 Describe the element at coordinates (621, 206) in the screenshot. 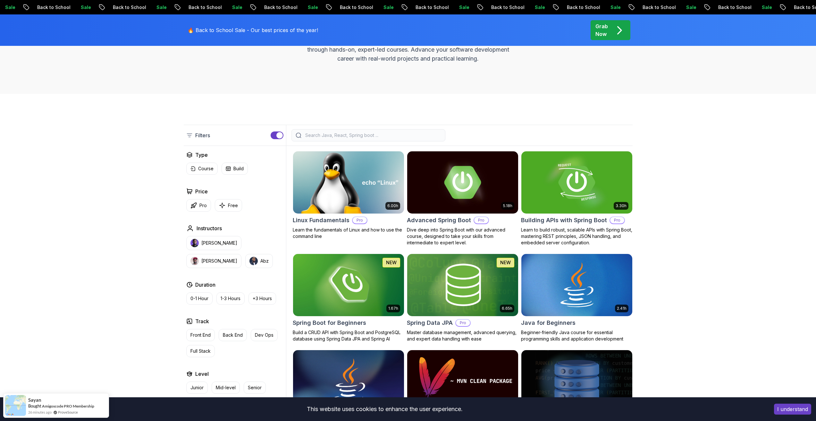

I see `p: 3.30h` at that location.